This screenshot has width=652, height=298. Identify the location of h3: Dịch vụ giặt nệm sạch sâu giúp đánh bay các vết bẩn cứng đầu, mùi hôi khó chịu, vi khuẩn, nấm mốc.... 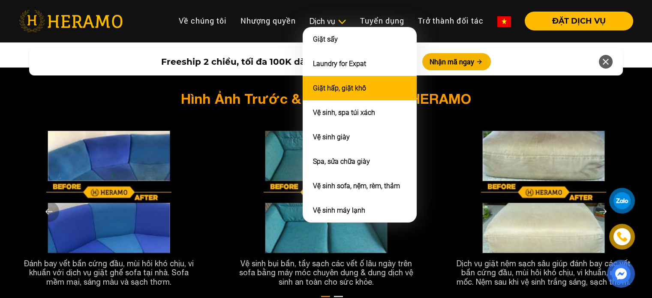
(543, 272).